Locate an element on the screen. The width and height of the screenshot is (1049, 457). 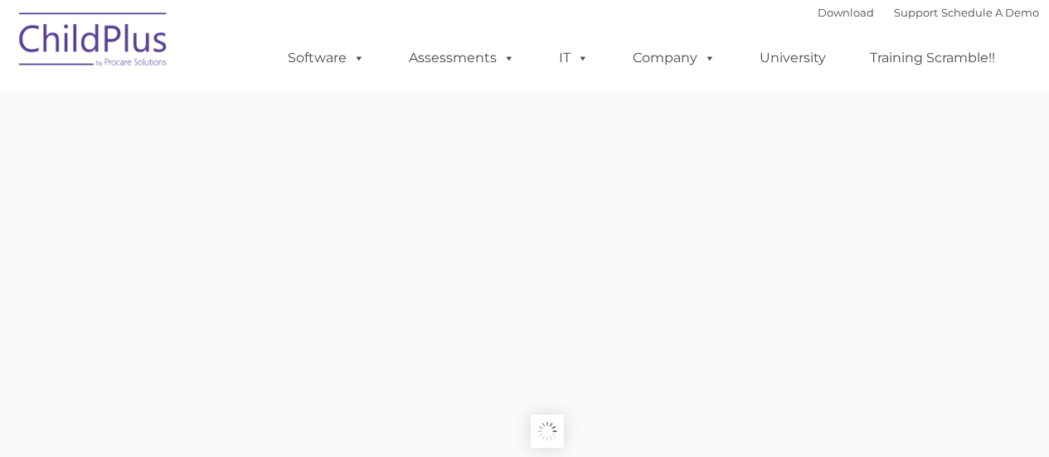
a: Download is located at coordinates (846, 12).